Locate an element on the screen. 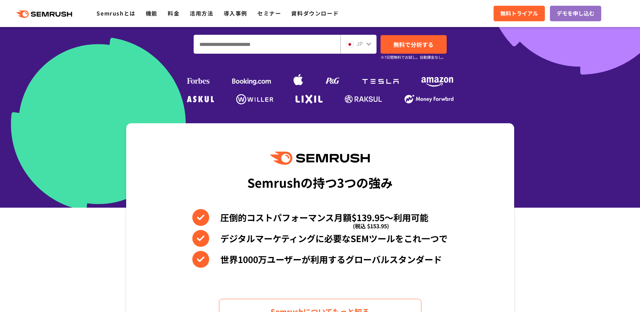 The image size is (640, 312). a: 活用方法 is located at coordinates (201, 13).